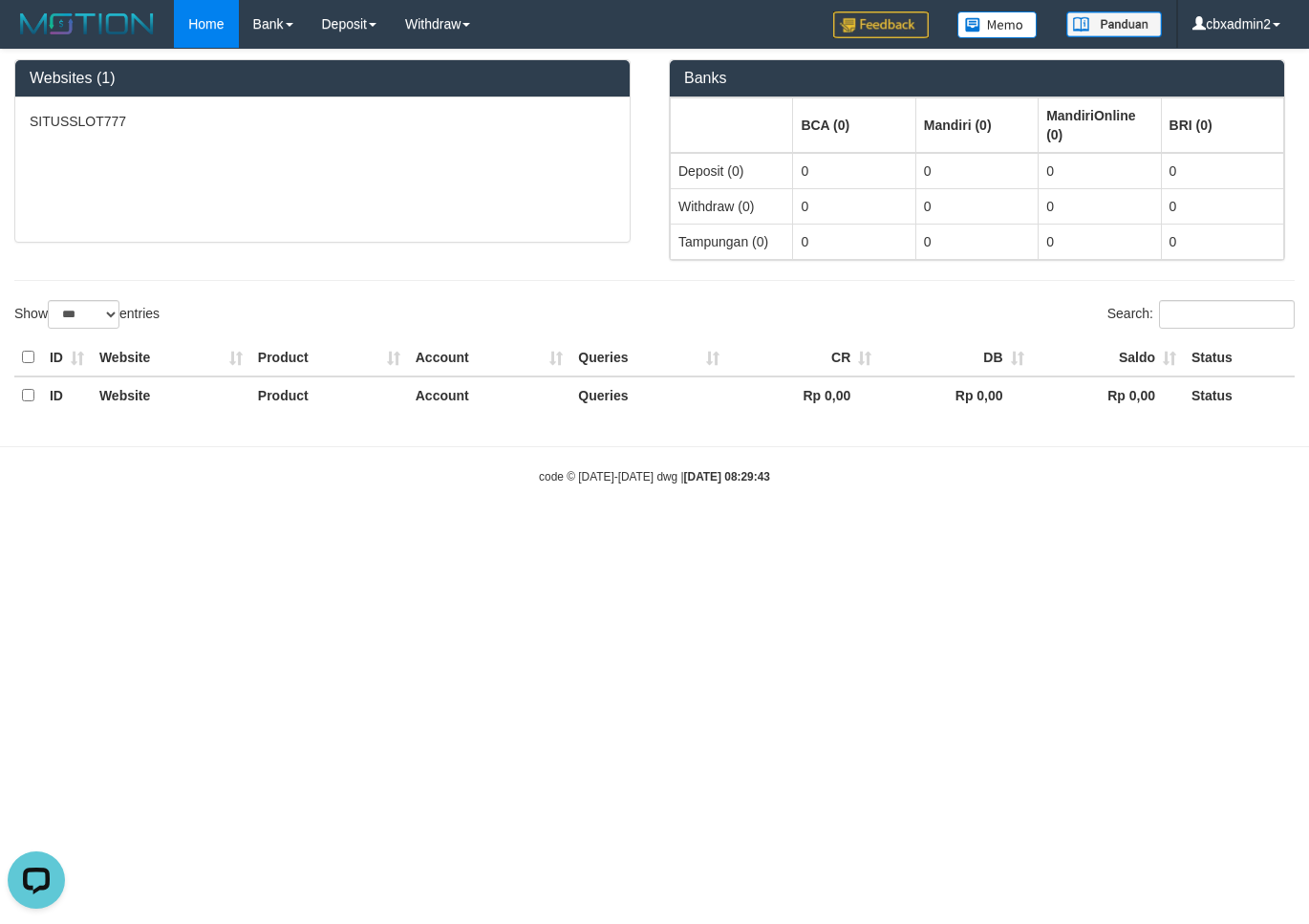 Image resolution: width=1309 pixels, height=924 pixels. What do you see at coordinates (803, 357) in the screenshot?
I see `th: CR` at bounding box center [803, 357].